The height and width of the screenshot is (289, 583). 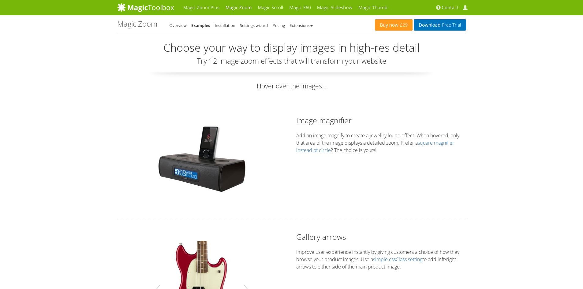 What do you see at coordinates (146, 7) in the screenshot?
I see `img: MagicToolbox.com - Image tools for your website` at bounding box center [146, 7].